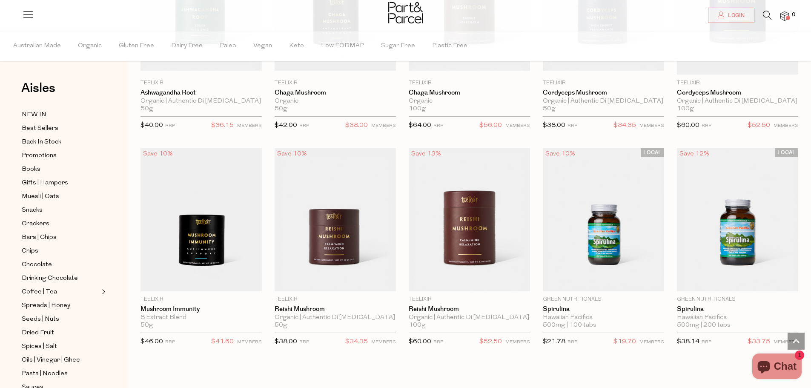 This screenshot has width=811, height=388. I want to click on a: Oils | Vinegar | Ghee, so click(60, 360).